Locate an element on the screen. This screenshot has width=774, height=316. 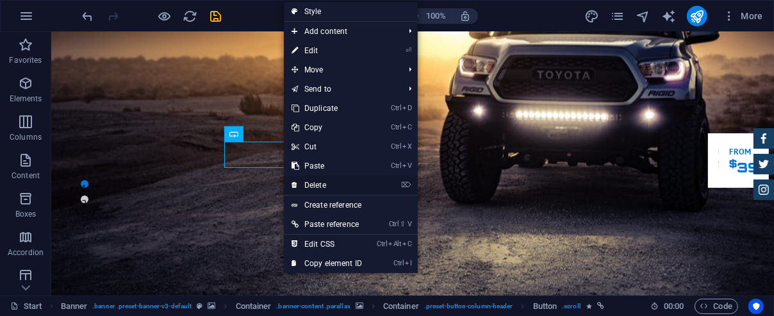
a: CtrlDDuplicate is located at coordinates (327, 108).